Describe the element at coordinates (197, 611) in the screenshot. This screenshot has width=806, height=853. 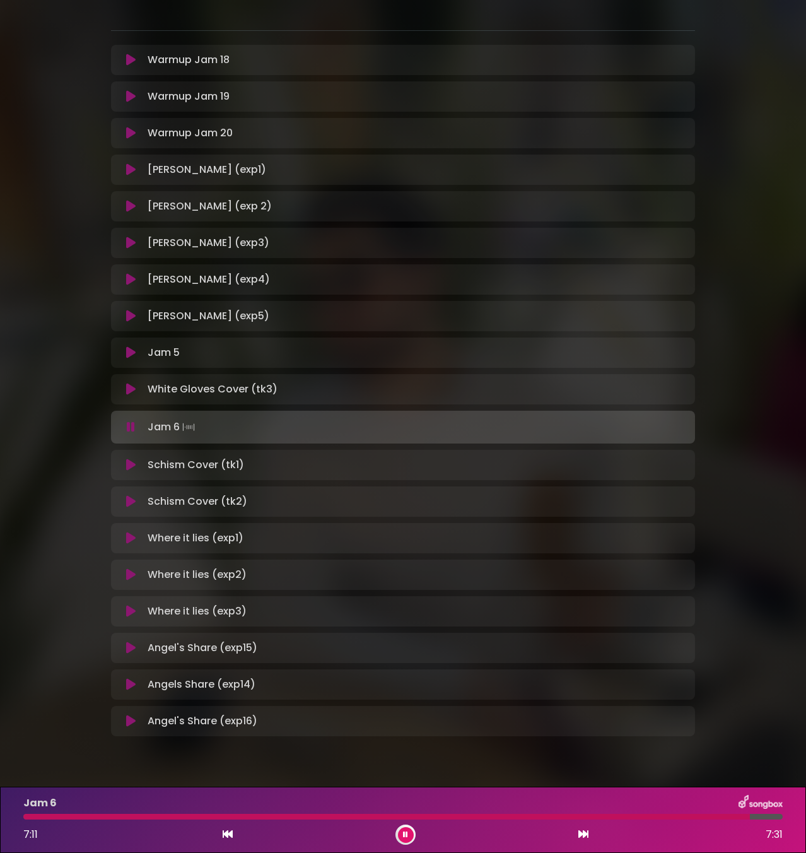
I see `p: Where it lies (exp3)` at that location.